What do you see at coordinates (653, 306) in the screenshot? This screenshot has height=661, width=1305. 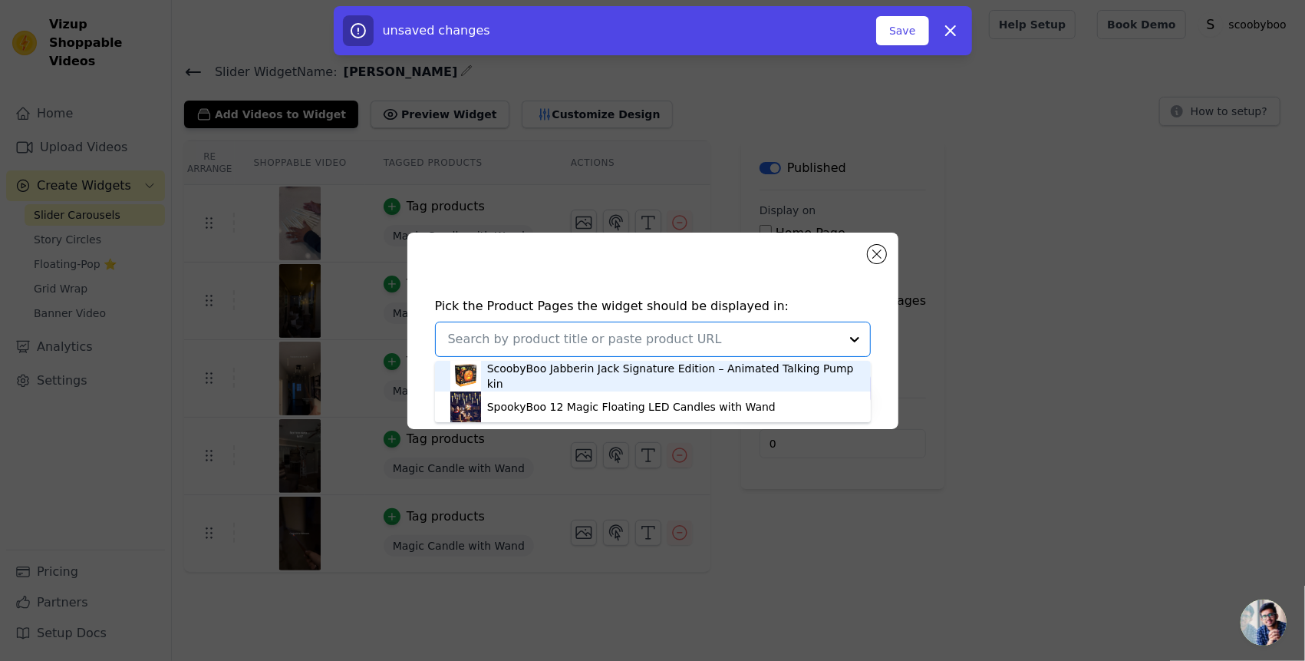 I see `h4: Pick the Product Pages the widget should be displayed in:` at bounding box center [653, 306].